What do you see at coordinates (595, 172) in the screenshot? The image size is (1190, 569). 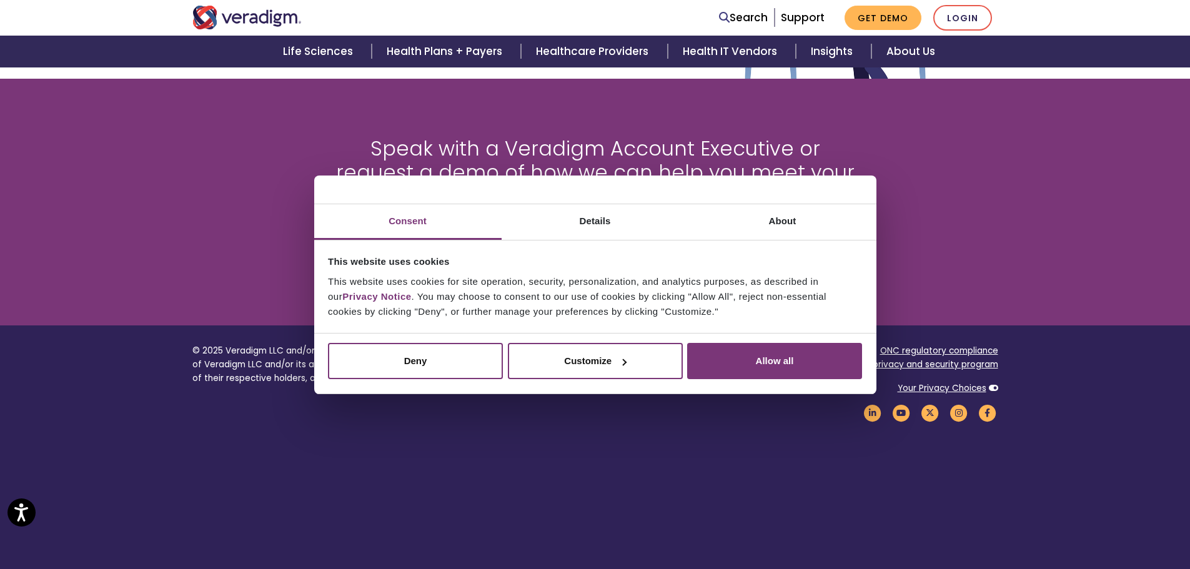 I see `h2: Speak with a Veradigm Account Executive or request a demo of how we can help you meet your goals.` at bounding box center [595, 172].